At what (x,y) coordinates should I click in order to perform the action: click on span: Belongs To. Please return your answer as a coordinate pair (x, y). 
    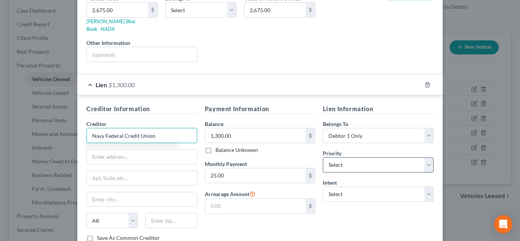
    Looking at the image, I should click on (335, 124).